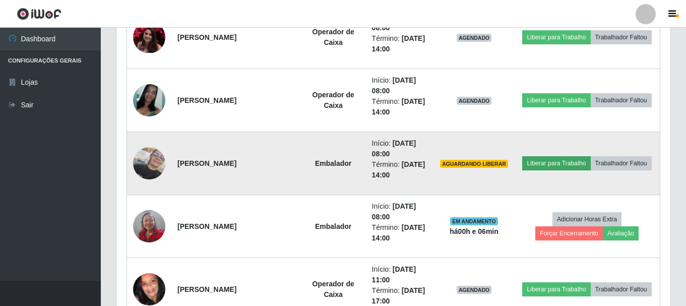 This screenshot has height=306, width=686. What do you see at coordinates (149, 100) in the screenshot?
I see `img: 1618873875814.jpeg` at bounding box center [149, 100].